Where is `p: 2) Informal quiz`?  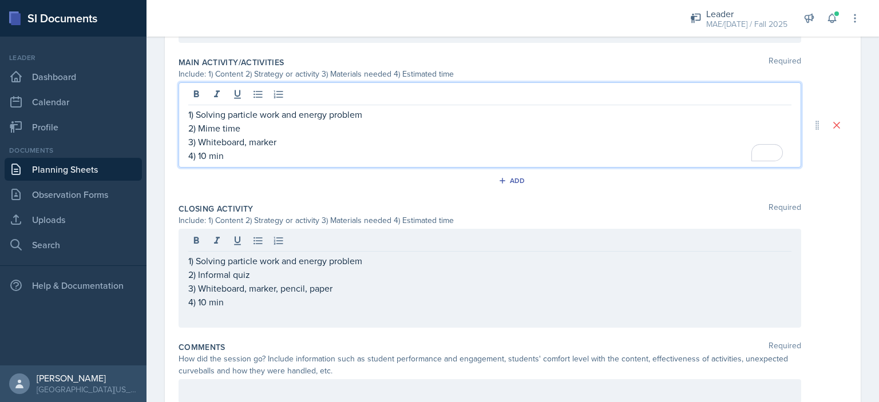 p: 2) Informal quiz is located at coordinates (490, 275).